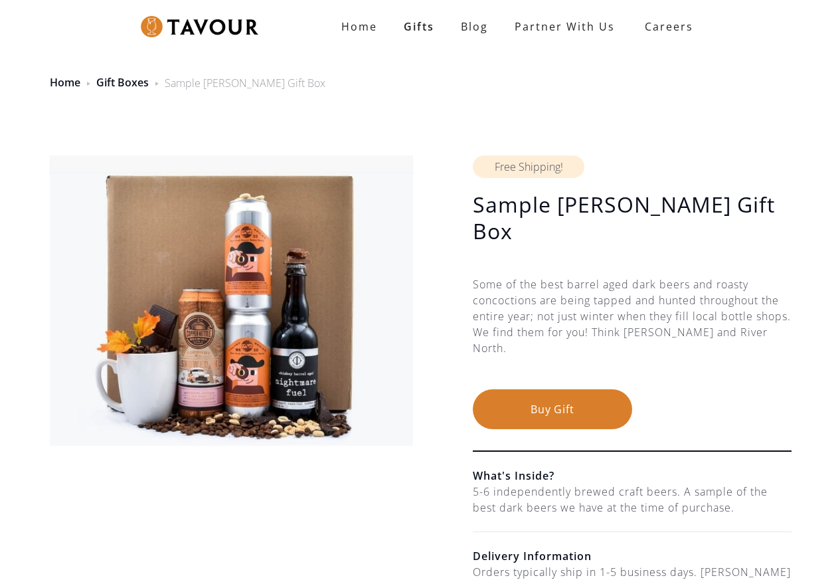 Image resolution: width=840 pixels, height=580 pixels. I want to click on div: Some of the best barrel aged dark beers and roasty concoctions are being tapped and hunted throug..., so click(632, 333).